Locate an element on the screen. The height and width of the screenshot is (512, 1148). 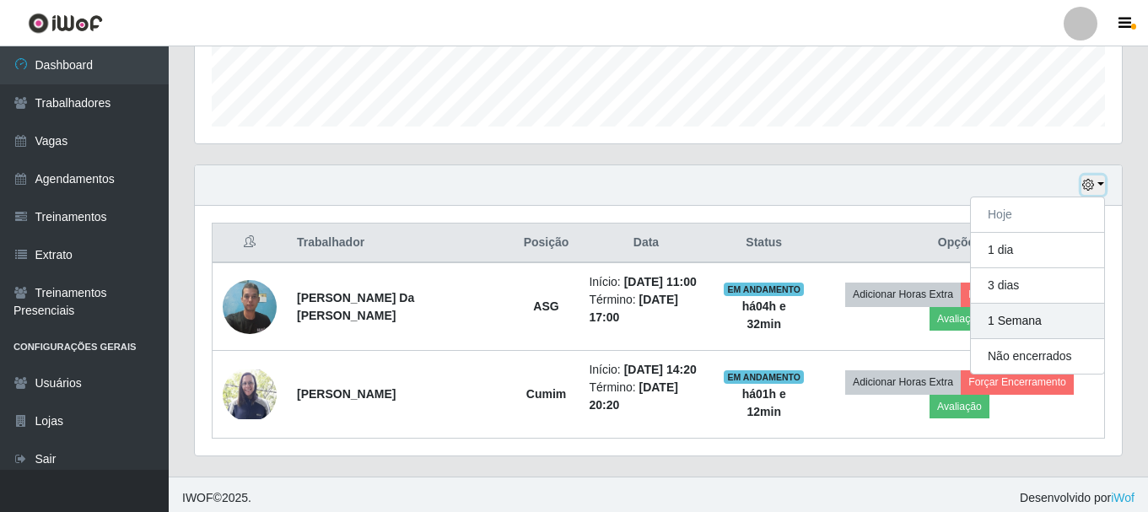
button: Hoje is located at coordinates (1037, 215).